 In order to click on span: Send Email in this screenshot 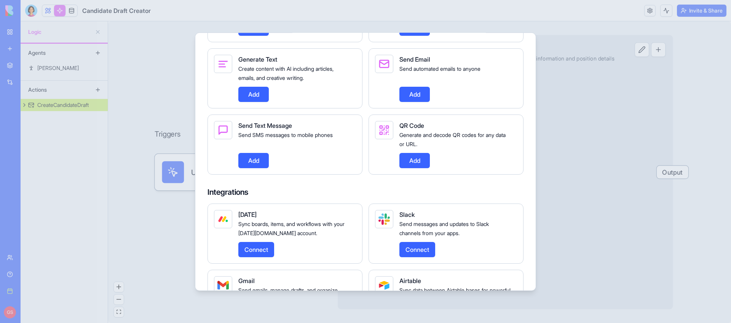, I will do `click(415, 59)`.